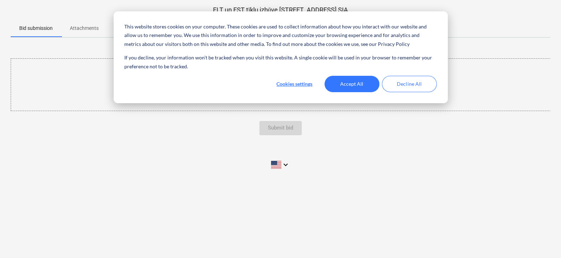 The height and width of the screenshot is (258, 561). I want to click on div: Drop your bid files hereorBrowse Files, so click(280, 84).